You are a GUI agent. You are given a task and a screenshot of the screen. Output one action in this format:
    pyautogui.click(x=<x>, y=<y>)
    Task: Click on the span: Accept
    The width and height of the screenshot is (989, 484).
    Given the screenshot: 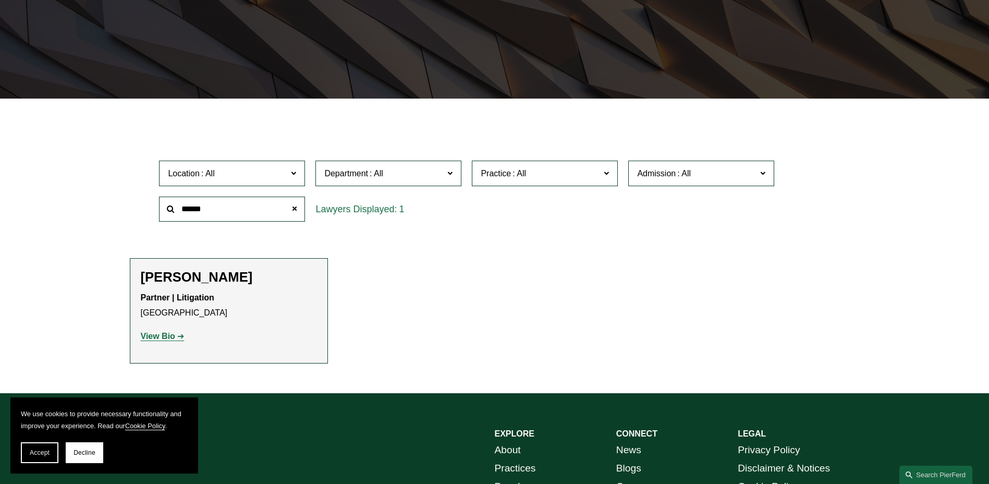 What is the action you would take?
    pyautogui.click(x=40, y=452)
    